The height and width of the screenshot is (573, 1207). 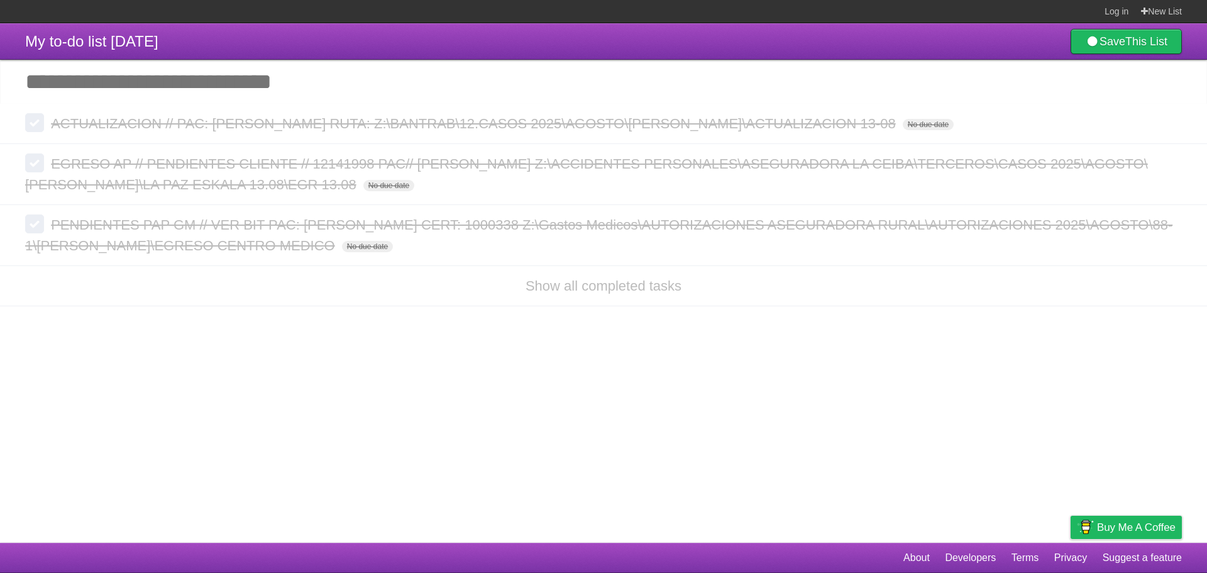 What do you see at coordinates (604, 285) in the screenshot?
I see `a: Show all completed tasks` at bounding box center [604, 285].